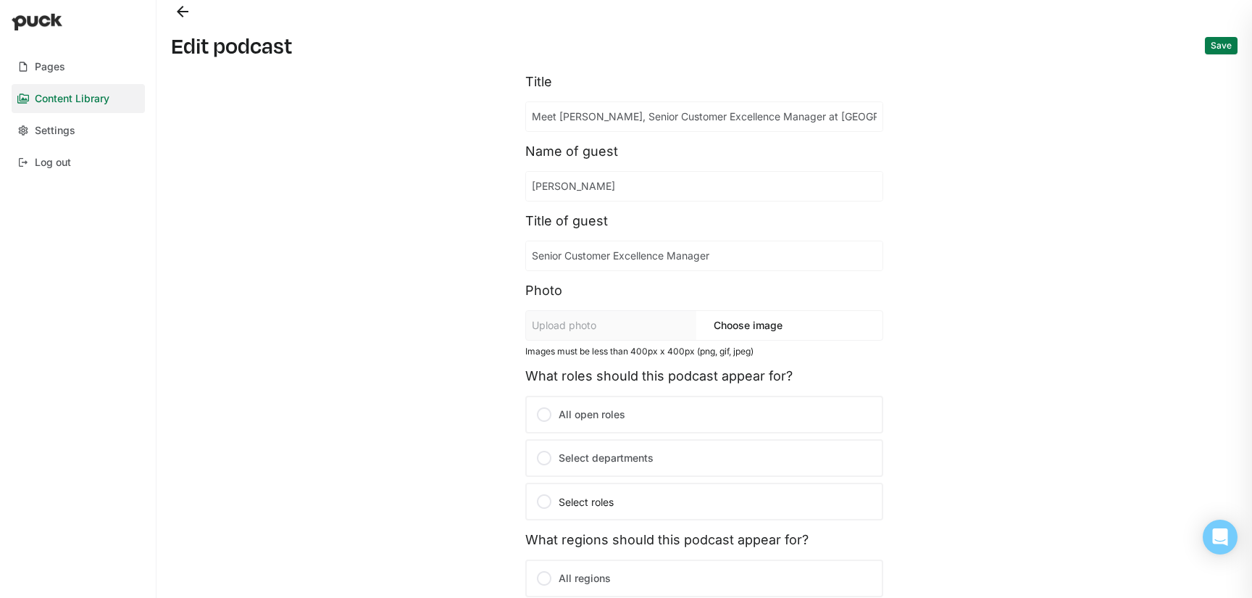 This screenshot has height=598, width=1252. I want to click on div: Choose image, so click(742, 325).